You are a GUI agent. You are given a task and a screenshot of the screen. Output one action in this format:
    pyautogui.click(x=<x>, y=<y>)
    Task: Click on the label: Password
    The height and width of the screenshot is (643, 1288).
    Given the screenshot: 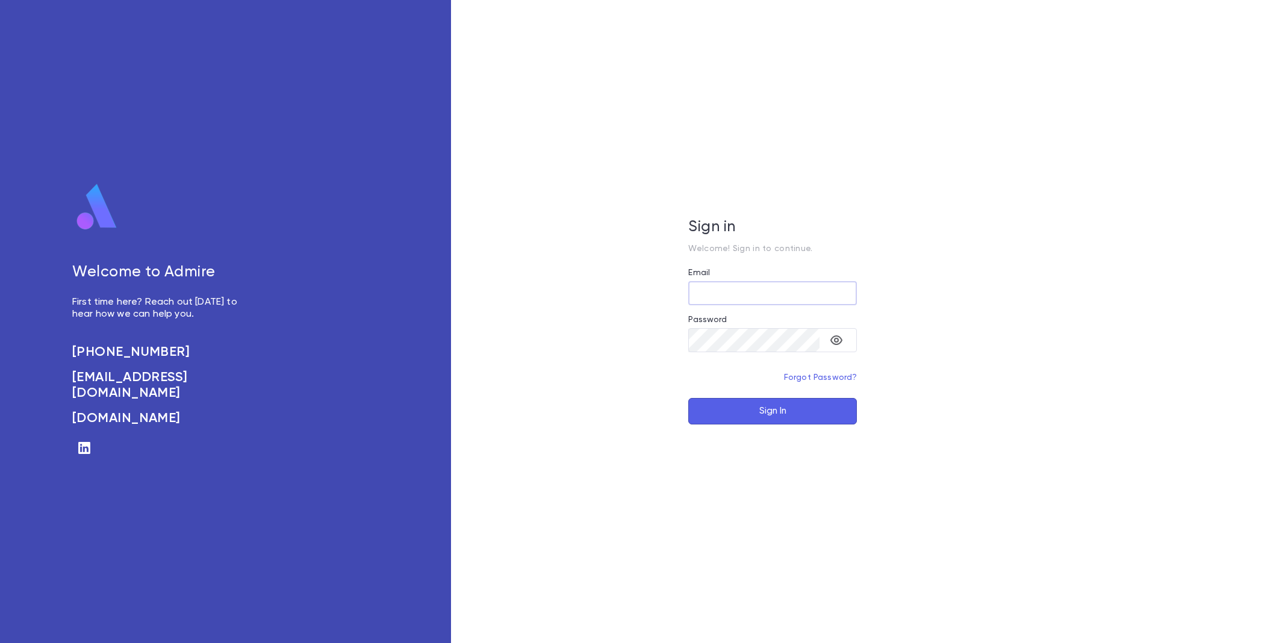 What is the action you would take?
    pyautogui.click(x=707, y=320)
    